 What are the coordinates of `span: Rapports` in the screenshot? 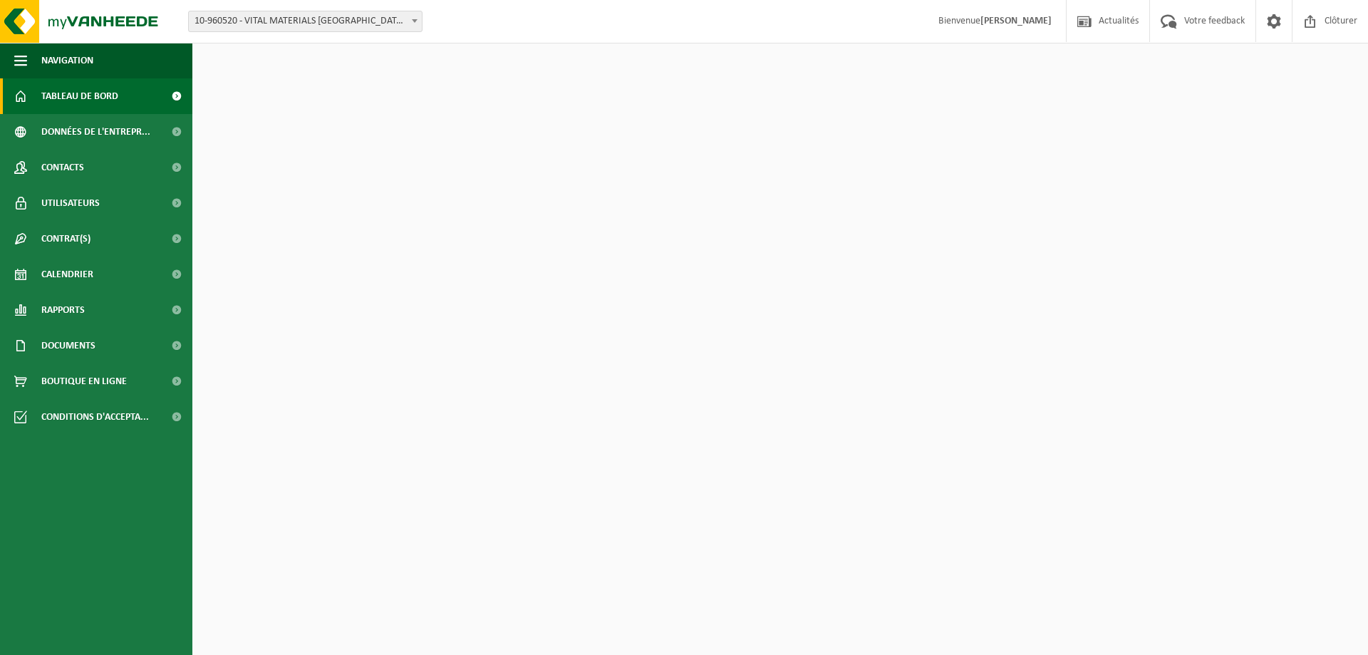 It's located at (63, 310).